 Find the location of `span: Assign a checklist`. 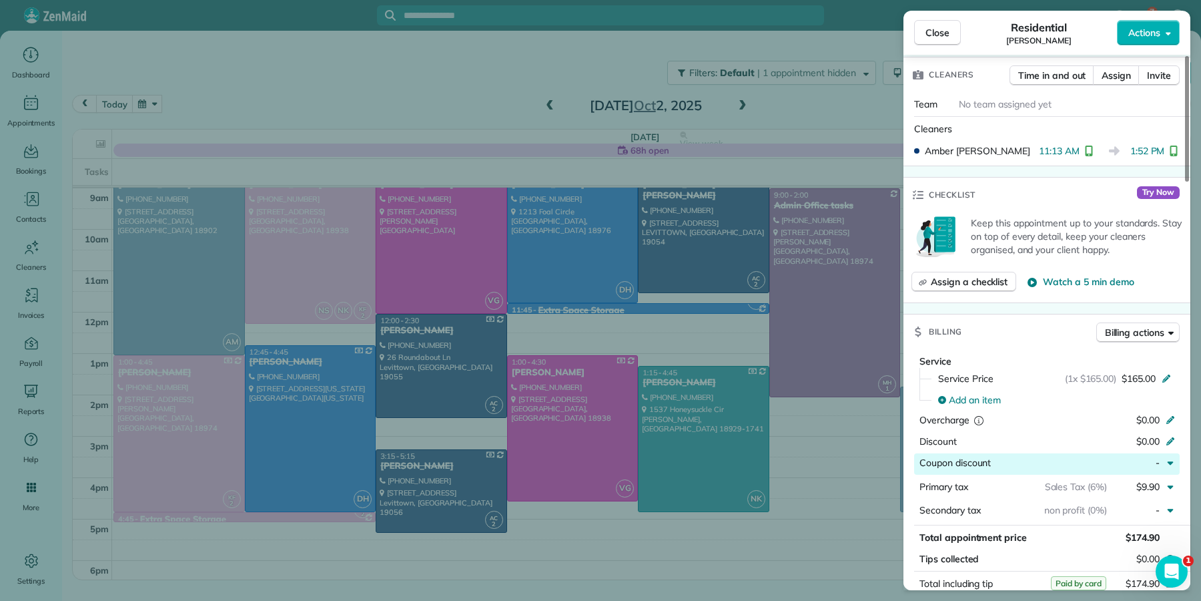

span: Assign a checklist is located at coordinates (969, 282).